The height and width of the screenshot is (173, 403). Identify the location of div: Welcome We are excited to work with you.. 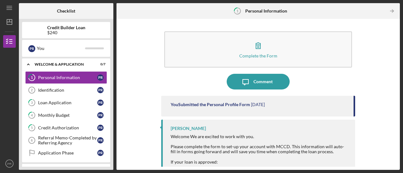
(260, 137).